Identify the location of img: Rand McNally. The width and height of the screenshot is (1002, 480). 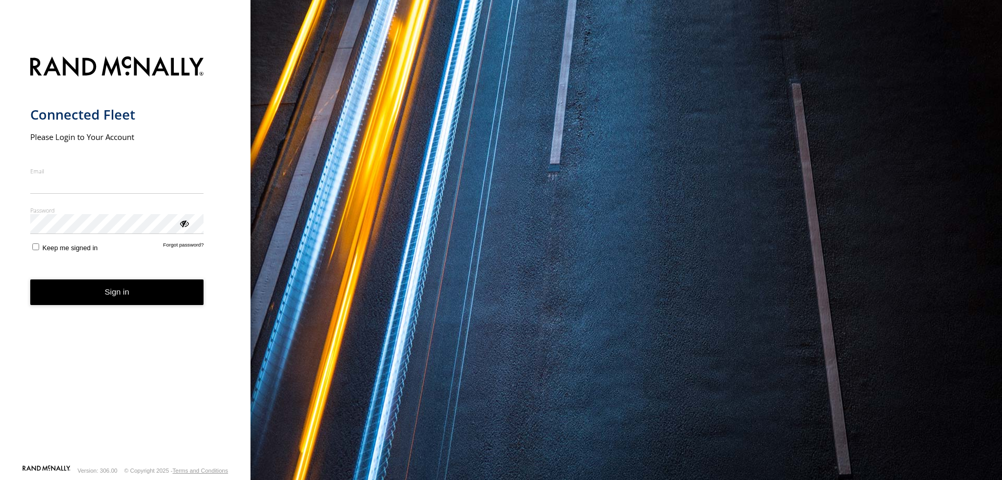
(117, 67).